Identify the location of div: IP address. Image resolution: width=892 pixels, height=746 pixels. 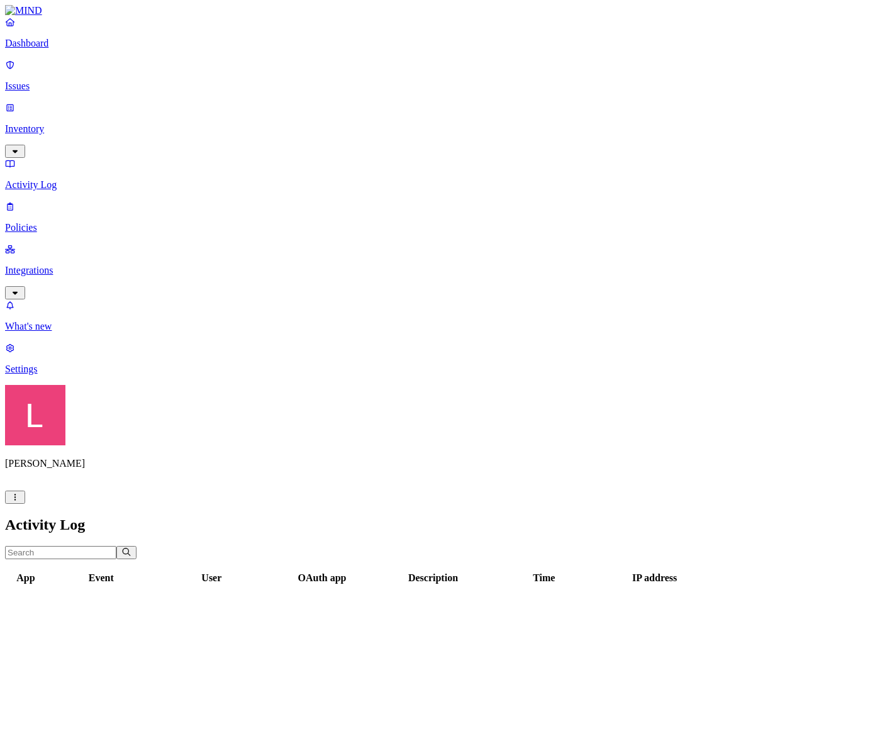
(655, 578).